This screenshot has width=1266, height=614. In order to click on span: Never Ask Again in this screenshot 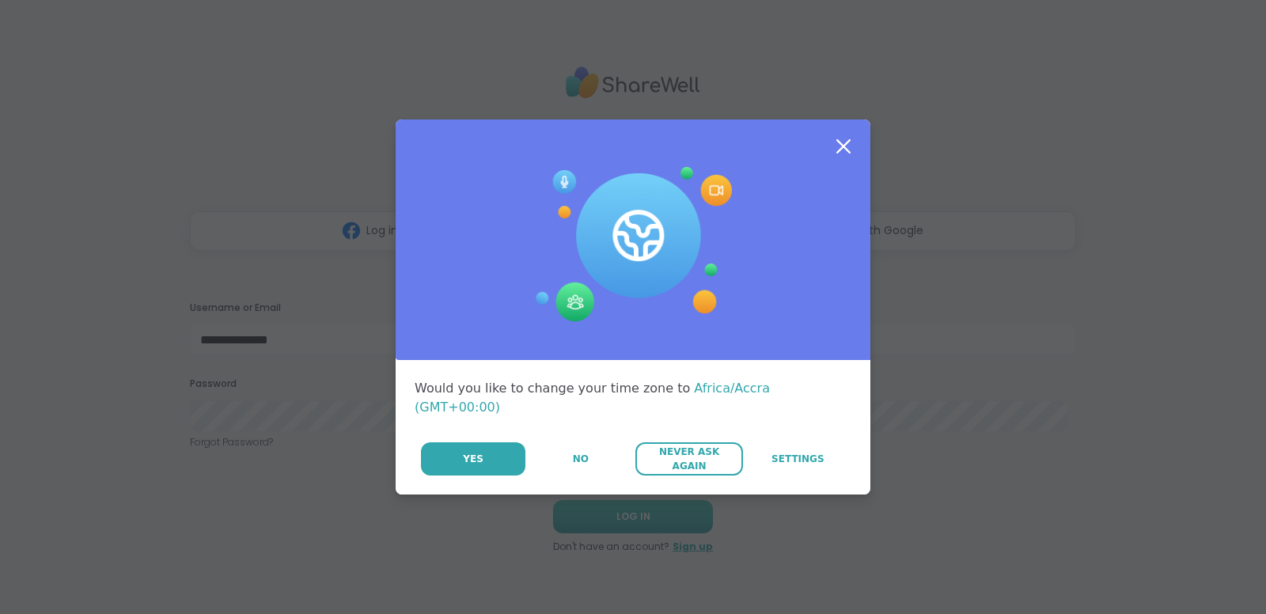, I will do `click(688, 459)`.